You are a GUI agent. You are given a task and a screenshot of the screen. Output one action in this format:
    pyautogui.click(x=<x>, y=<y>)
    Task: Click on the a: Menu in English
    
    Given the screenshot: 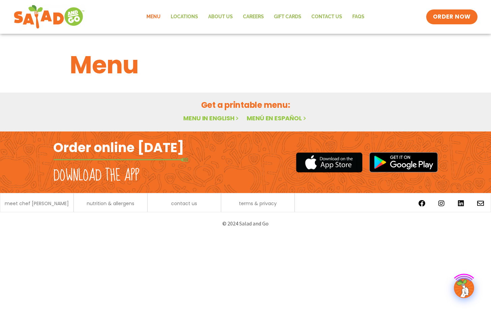 What is the action you would take?
    pyautogui.click(x=212, y=118)
    